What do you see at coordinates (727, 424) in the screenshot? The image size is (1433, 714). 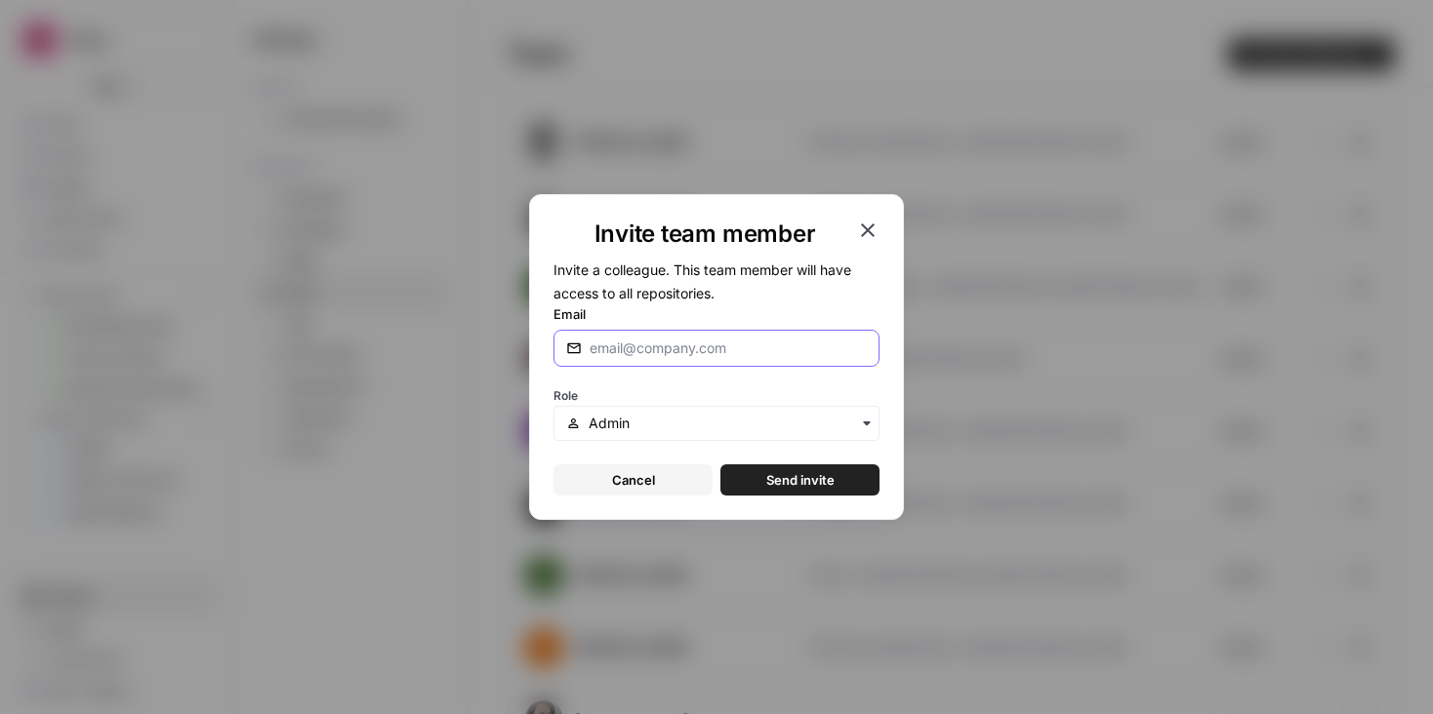 I see `input: Admin` at bounding box center [727, 424].